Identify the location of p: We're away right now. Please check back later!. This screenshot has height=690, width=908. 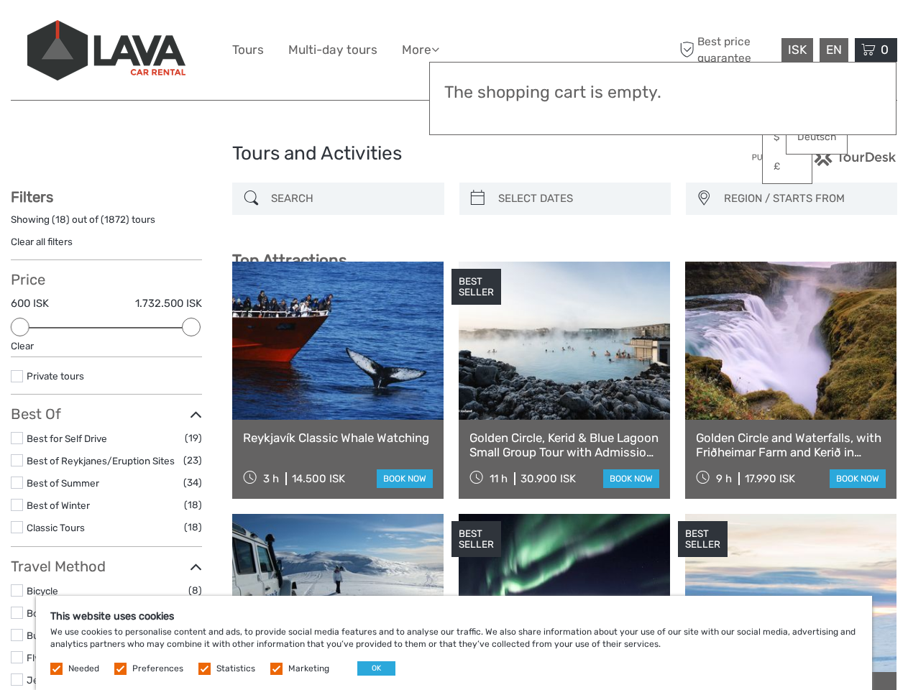
(91, 31).